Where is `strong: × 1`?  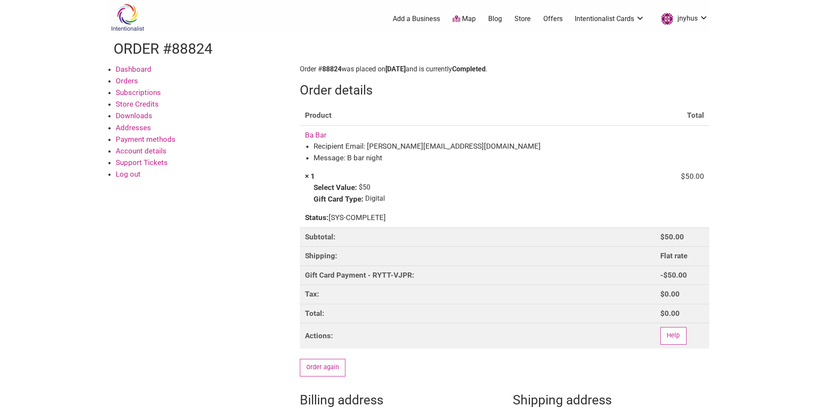 strong: × 1 is located at coordinates (310, 176).